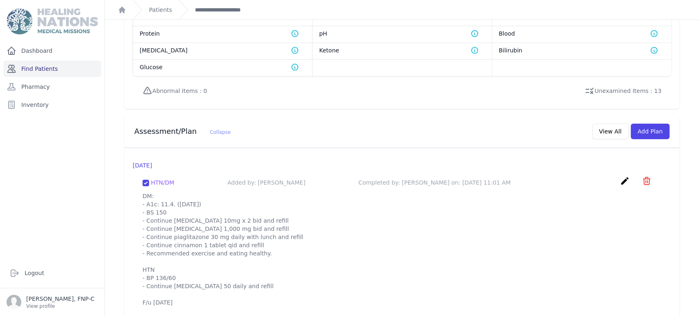  Describe the element at coordinates (52, 69) in the screenshot. I see `a: Find Patients` at that location.